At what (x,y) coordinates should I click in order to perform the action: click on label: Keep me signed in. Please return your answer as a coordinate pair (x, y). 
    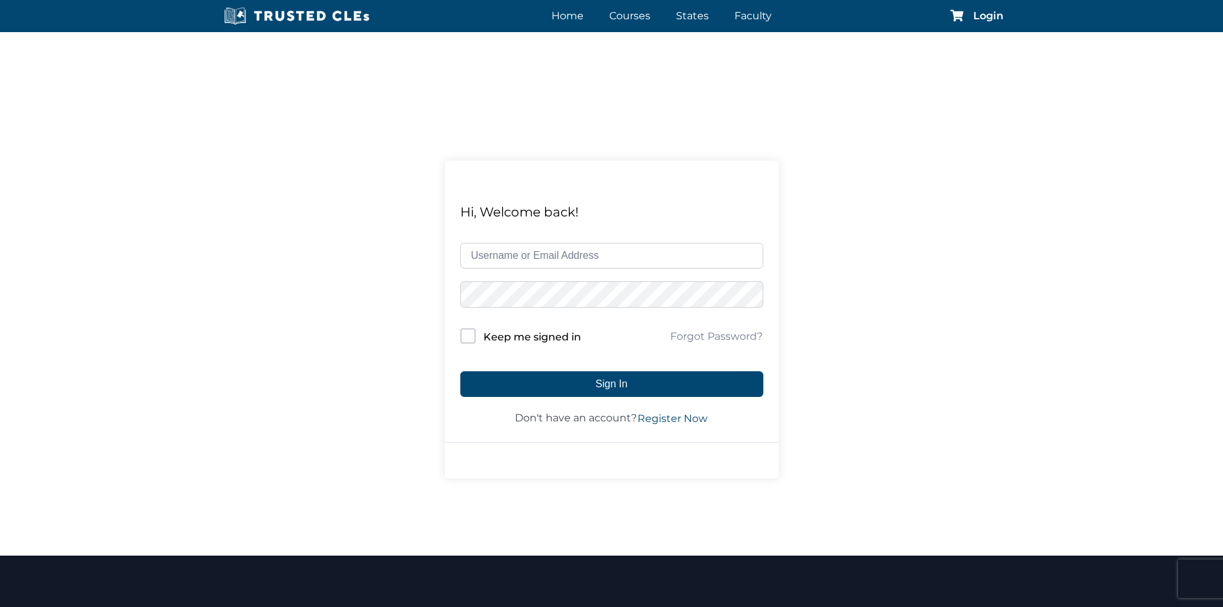
    Looking at the image, I should click on (532, 337).